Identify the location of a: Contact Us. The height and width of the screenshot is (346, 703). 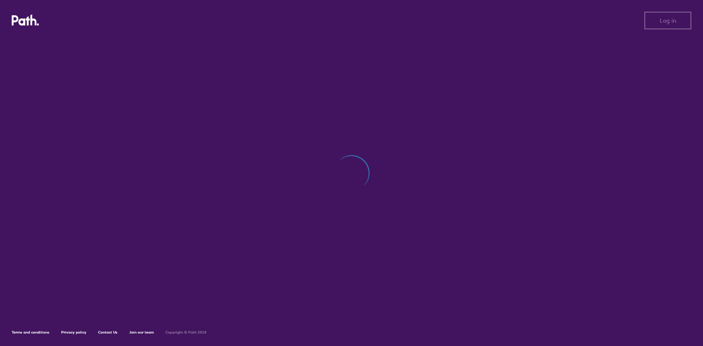
(108, 332).